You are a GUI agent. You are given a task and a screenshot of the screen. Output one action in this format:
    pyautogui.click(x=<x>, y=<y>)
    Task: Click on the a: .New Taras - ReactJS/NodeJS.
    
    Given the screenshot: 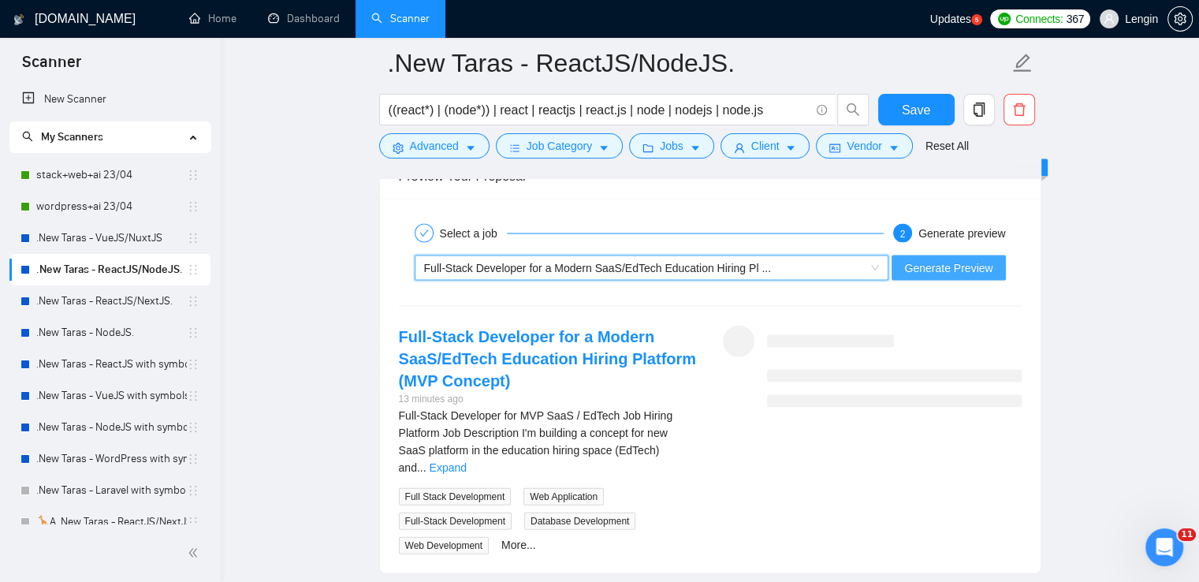 What is the action you would take?
    pyautogui.click(x=111, y=270)
    